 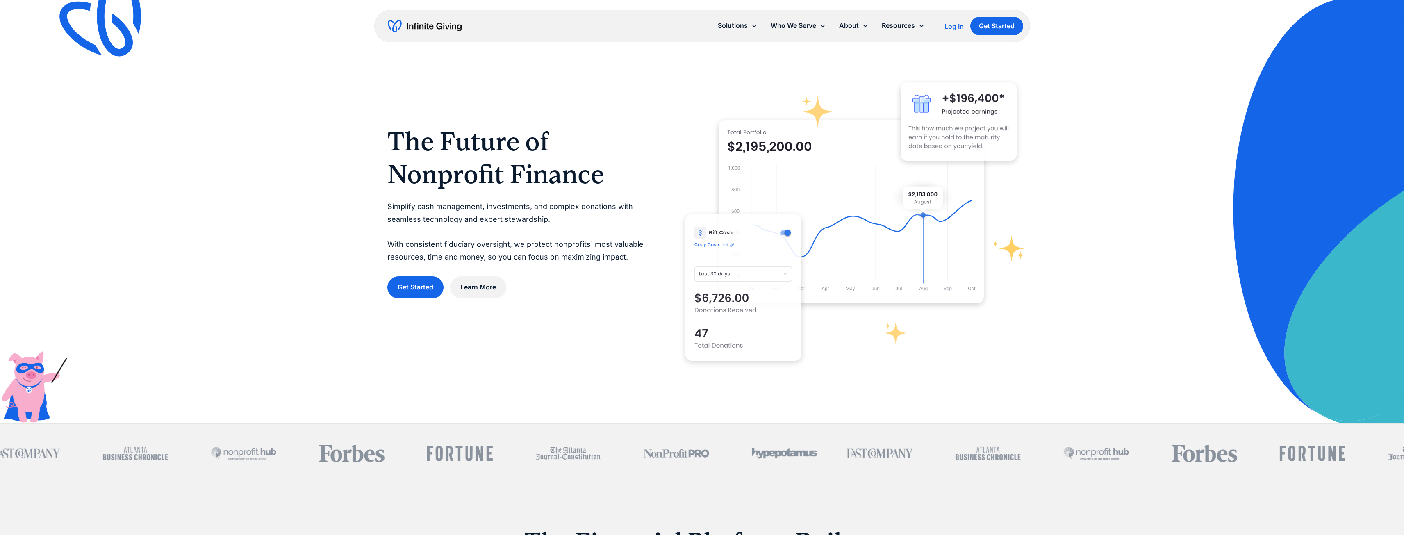 I want to click on a: home, so click(x=425, y=26).